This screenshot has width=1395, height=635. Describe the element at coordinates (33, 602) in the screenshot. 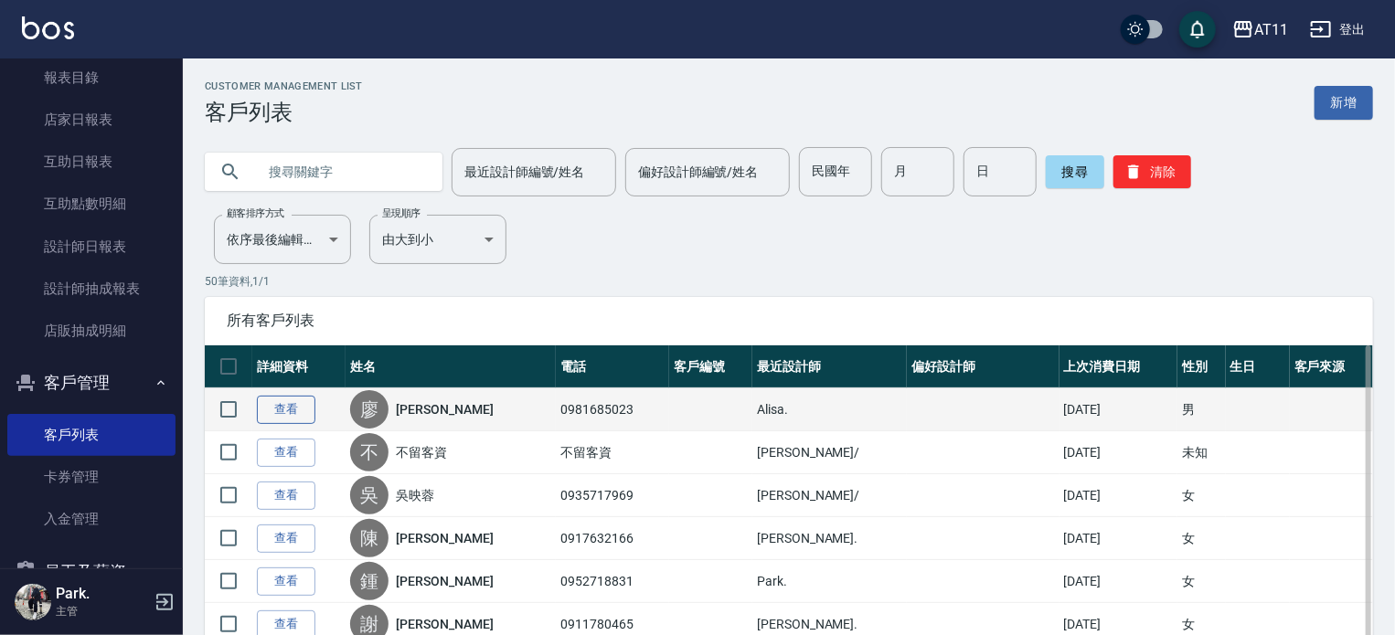

I see `img: Person` at that location.